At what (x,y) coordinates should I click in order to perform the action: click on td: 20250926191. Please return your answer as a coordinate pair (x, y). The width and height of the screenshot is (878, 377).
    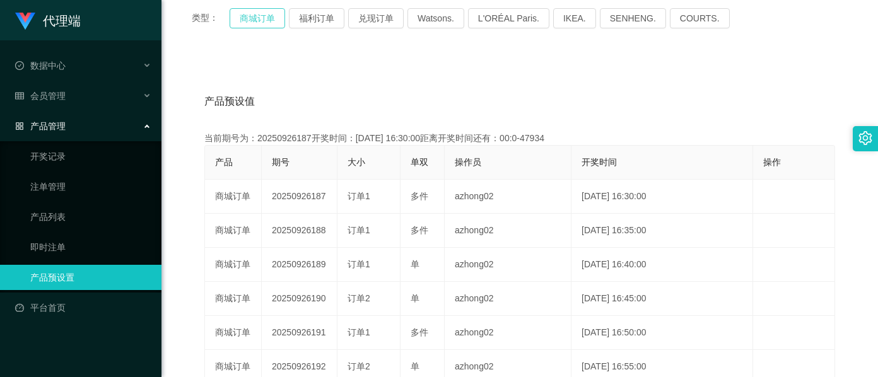
    Looking at the image, I should click on (300, 333).